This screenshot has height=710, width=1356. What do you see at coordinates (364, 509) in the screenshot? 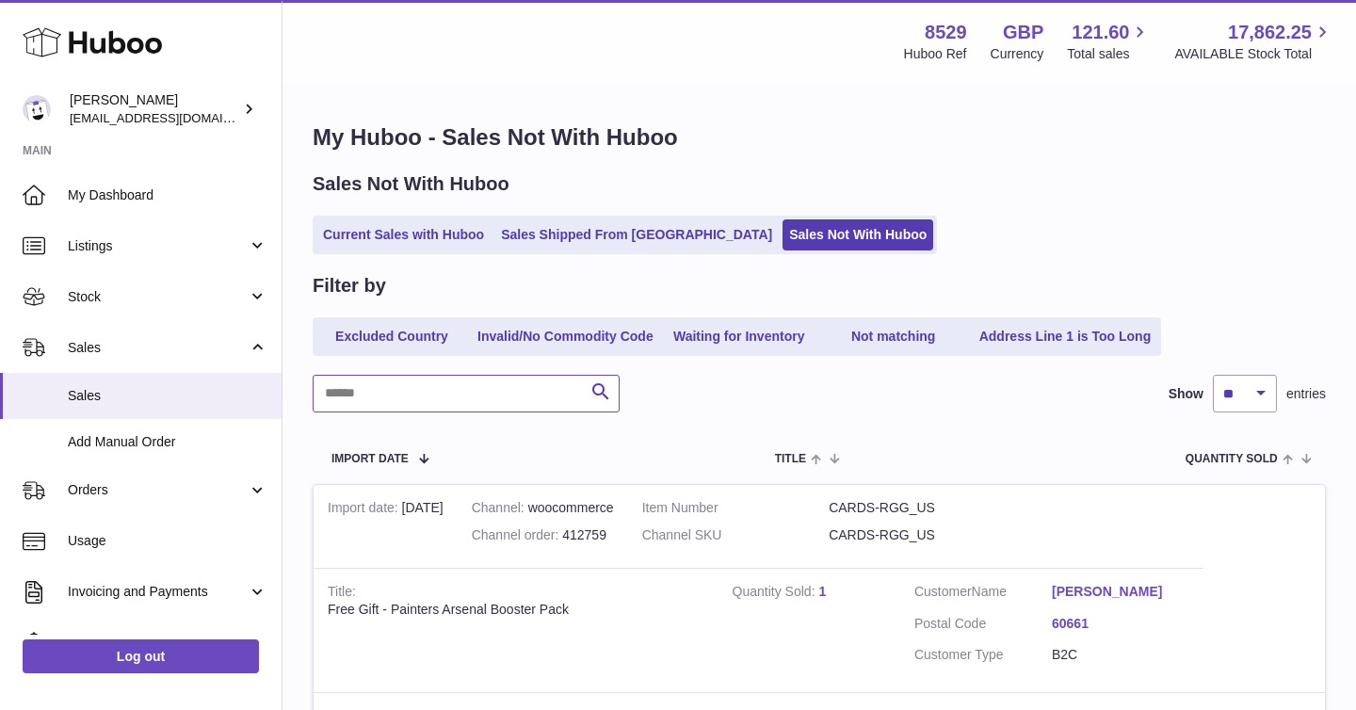
I see `strong: Import date` at bounding box center [364, 509].